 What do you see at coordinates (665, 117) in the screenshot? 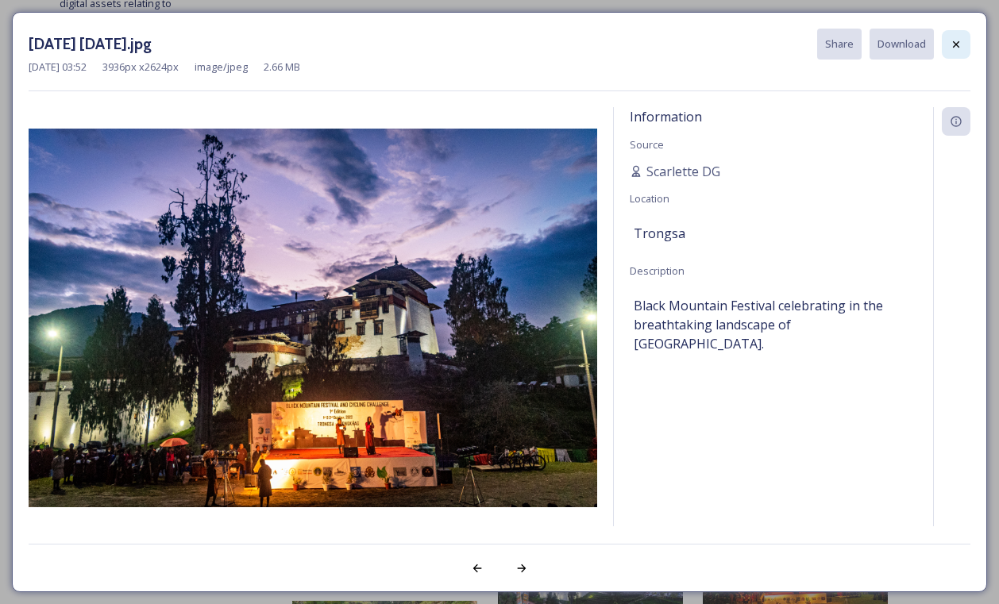
I see `span: Information` at bounding box center [665, 117].